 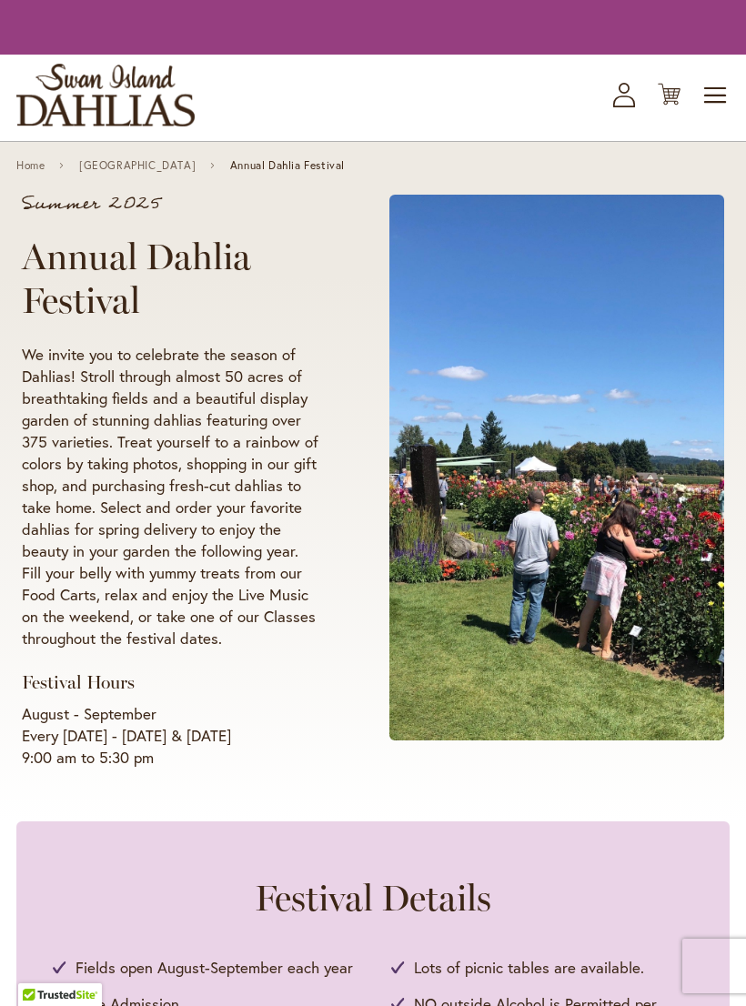 I want to click on span: Lots of picnic tables are available., so click(x=529, y=968).